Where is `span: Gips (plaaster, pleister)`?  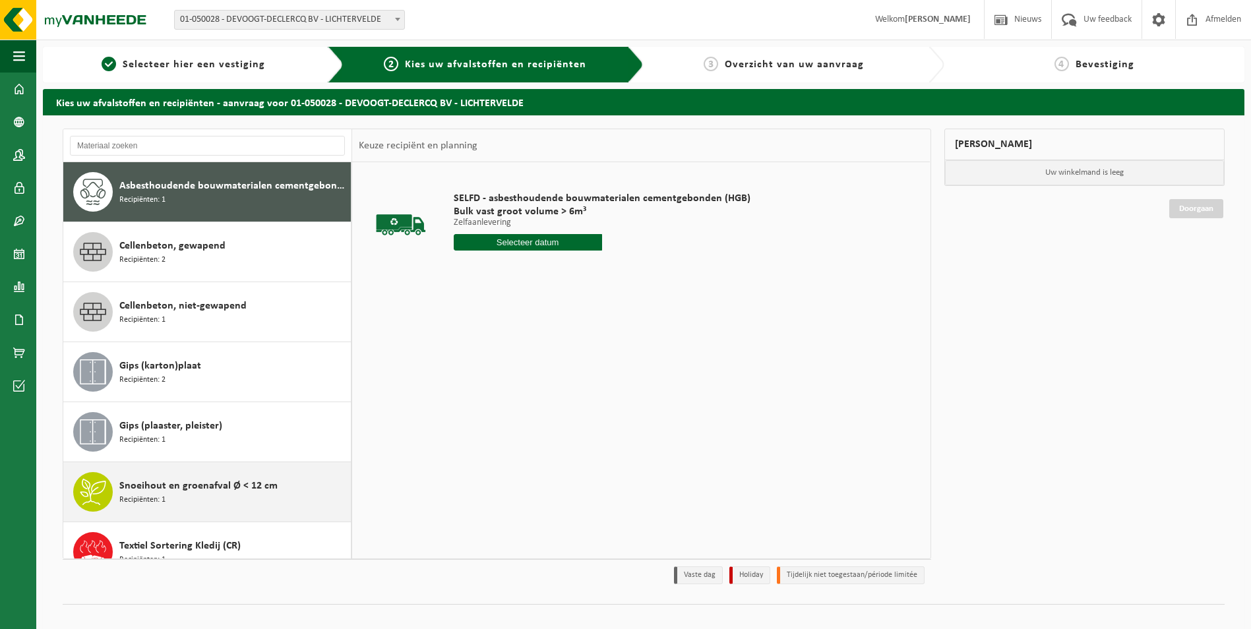 span: Gips (plaaster, pleister) is located at coordinates (171, 426).